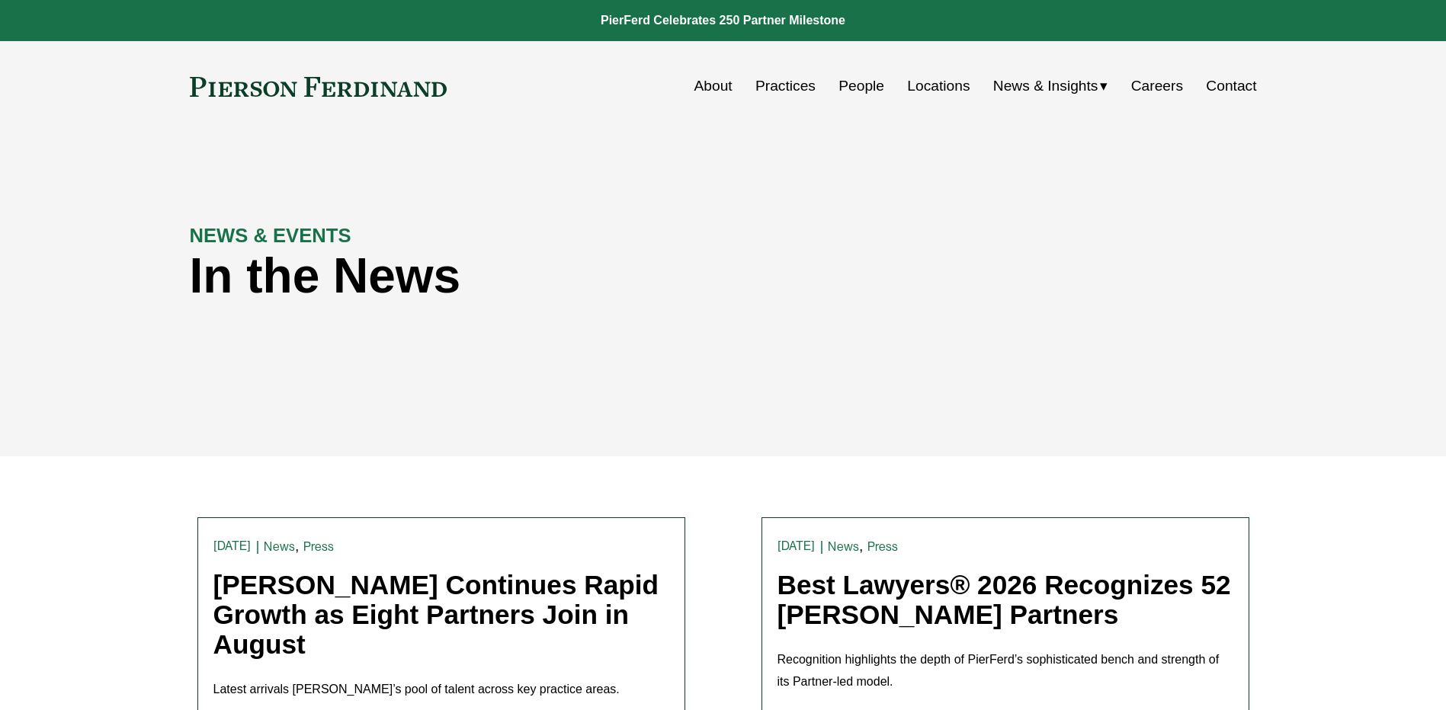  Describe the element at coordinates (590, 276) in the screenshot. I see `h1: In the News` at that location.